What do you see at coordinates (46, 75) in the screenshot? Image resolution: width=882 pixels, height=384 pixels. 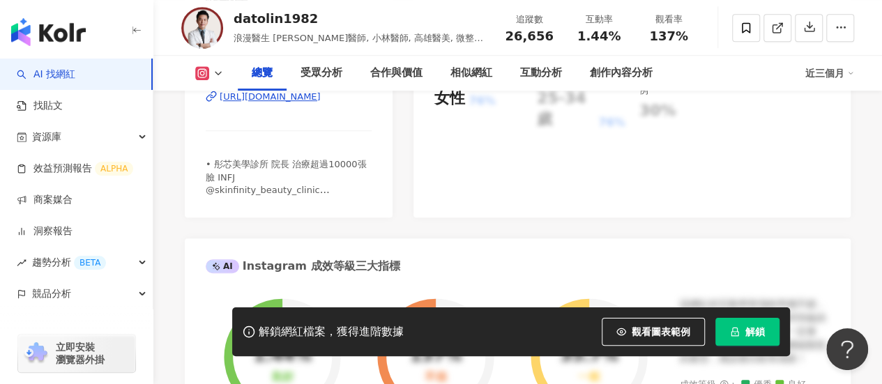 I see `a: searchAI 找網紅` at bounding box center [46, 75].